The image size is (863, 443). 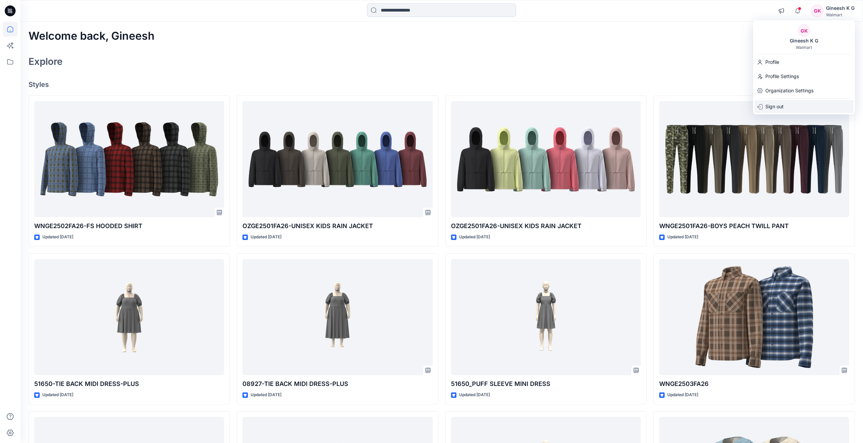 I want to click on p: Organization Settings, so click(x=789, y=91).